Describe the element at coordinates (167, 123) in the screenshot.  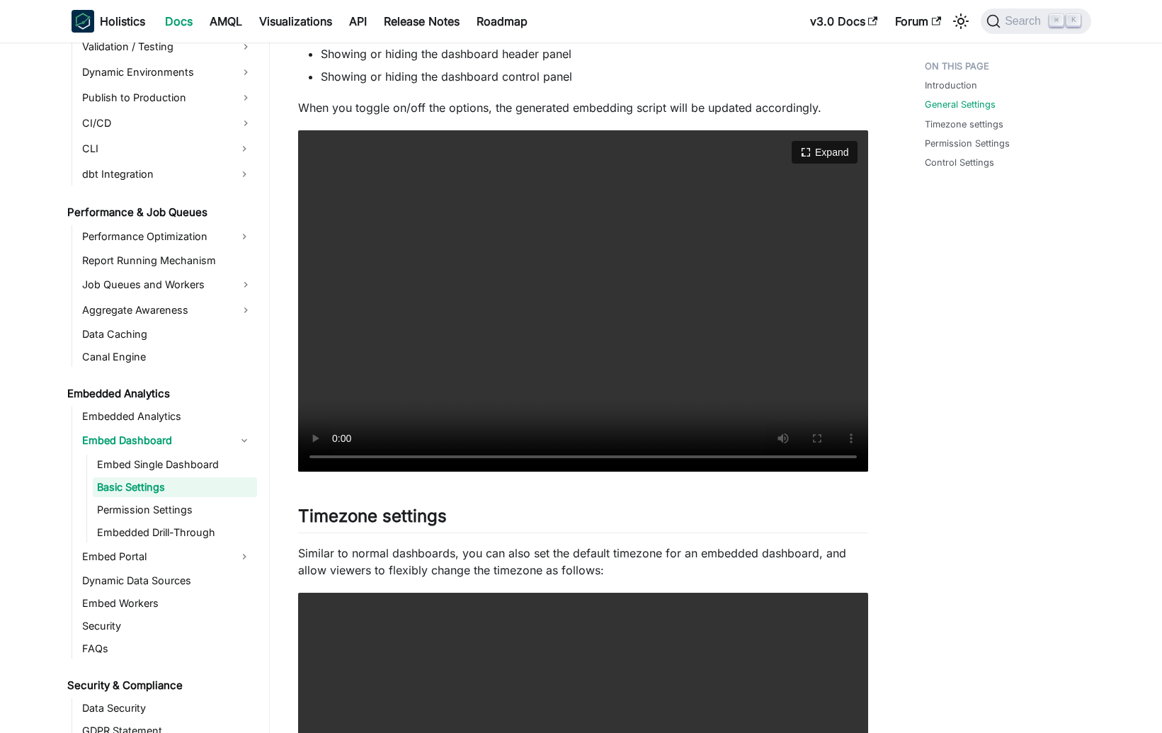
I see `a: CI/CD` at that location.